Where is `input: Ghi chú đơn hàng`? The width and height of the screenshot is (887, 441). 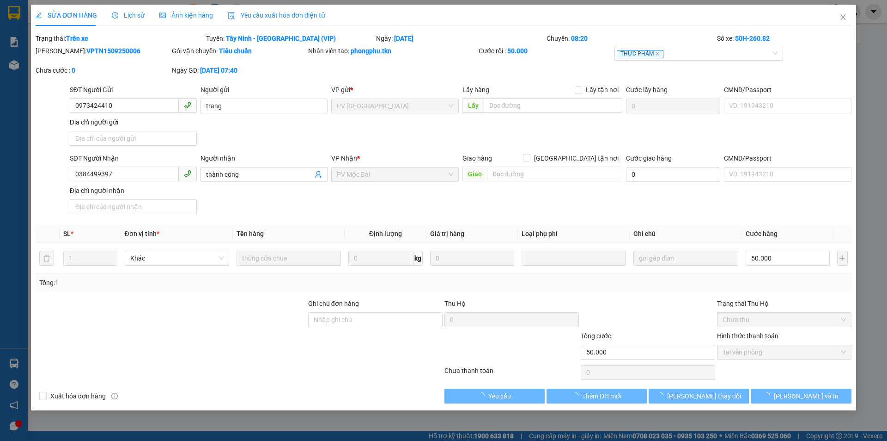
input: Ghi chú đơn hàng is located at coordinates (375, 319).